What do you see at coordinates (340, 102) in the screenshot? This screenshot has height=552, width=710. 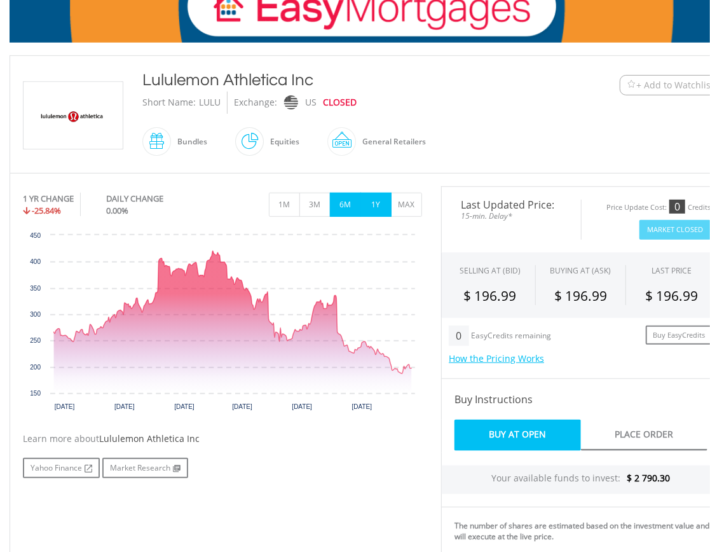 I see `div: CLOSED` at bounding box center [340, 102].